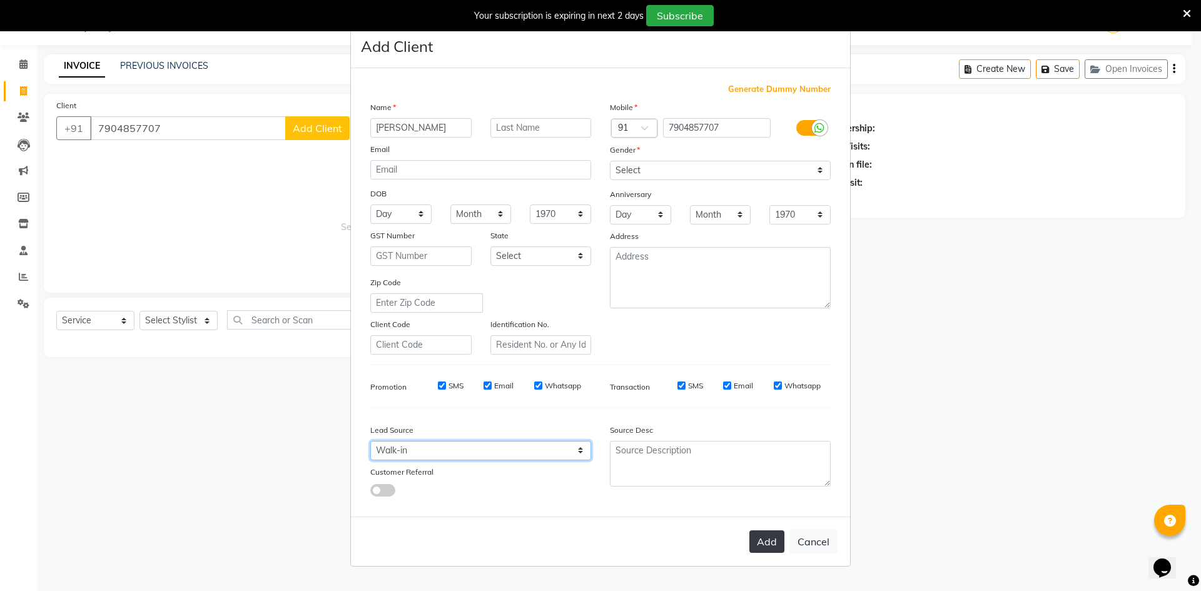 The height and width of the screenshot is (591, 1201). I want to click on label: Source Desc, so click(631, 430).